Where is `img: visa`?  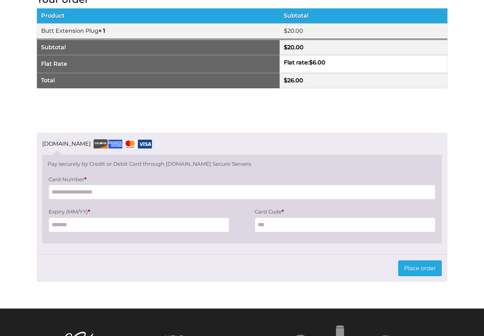
img: visa is located at coordinates (145, 144).